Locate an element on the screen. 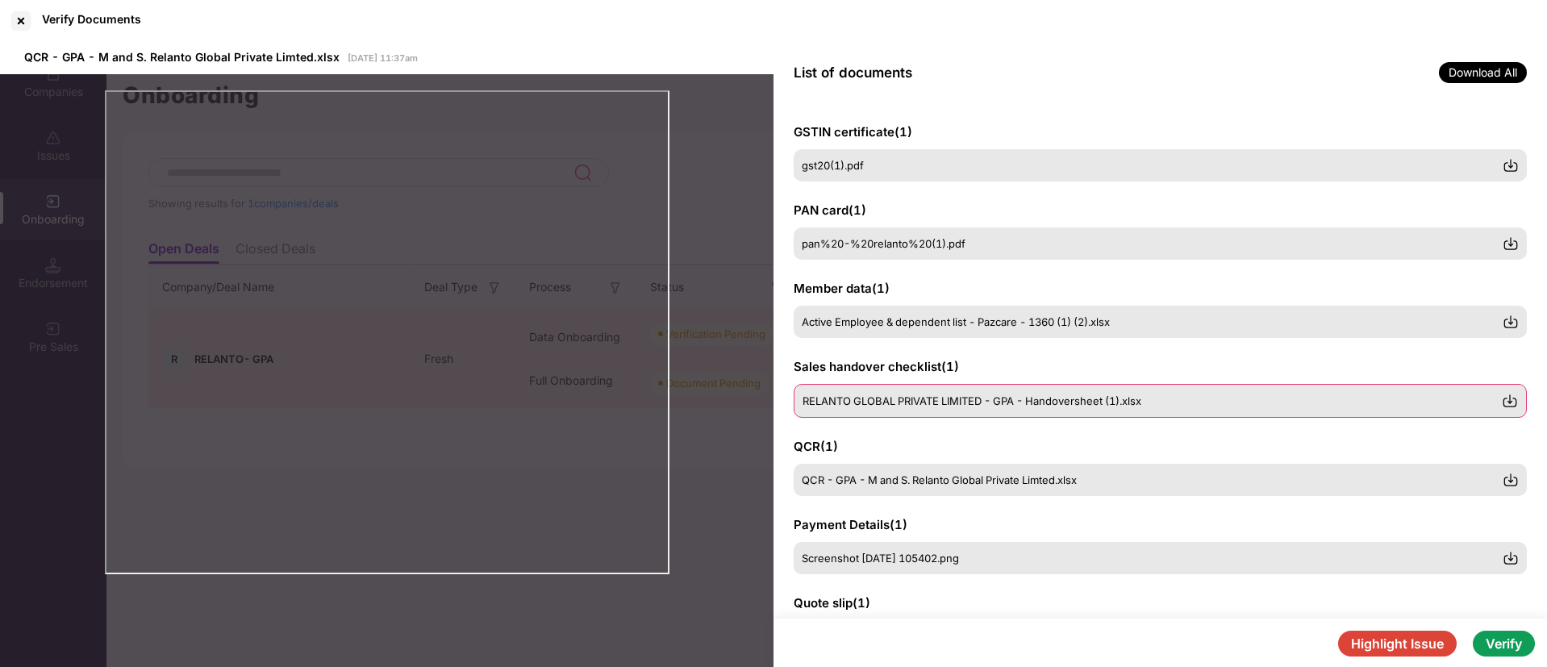 The height and width of the screenshot is (667, 1547). span: gst20(1).pdf is located at coordinates (832, 165).